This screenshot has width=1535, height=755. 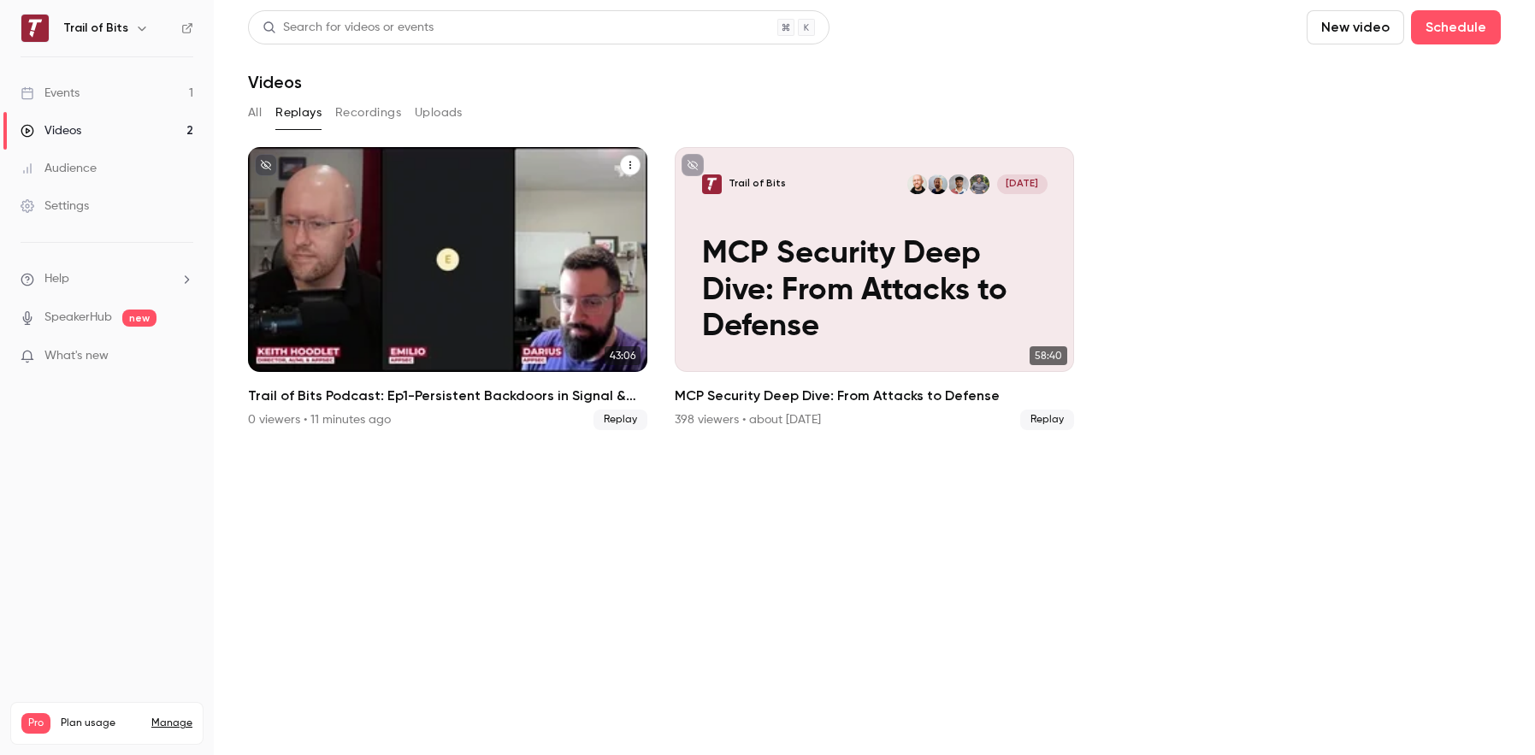 What do you see at coordinates (36, 724) in the screenshot?
I see `span: Pro` at bounding box center [36, 724].